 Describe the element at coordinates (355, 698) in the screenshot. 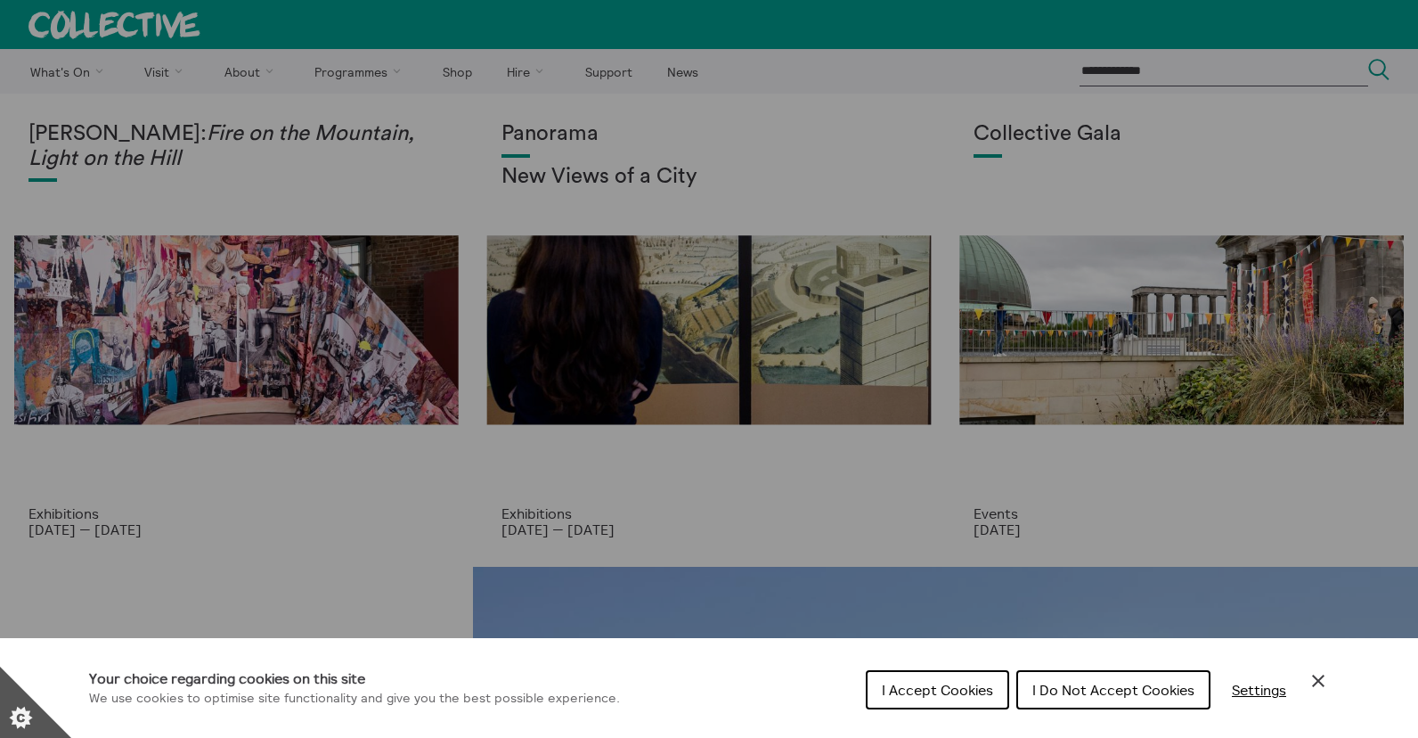

I see `p: We use cookies to optimise site functionality and give you the best possible experience.` at that location.